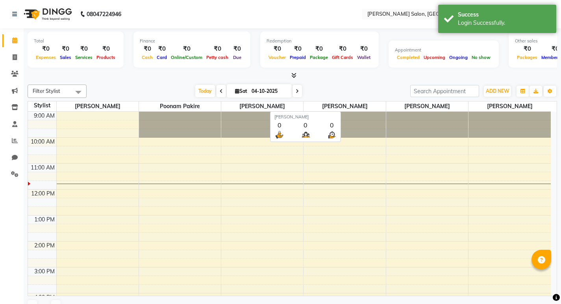 Image resolution: width=561 pixels, height=304 pixels. I want to click on span: No show, so click(481, 58).